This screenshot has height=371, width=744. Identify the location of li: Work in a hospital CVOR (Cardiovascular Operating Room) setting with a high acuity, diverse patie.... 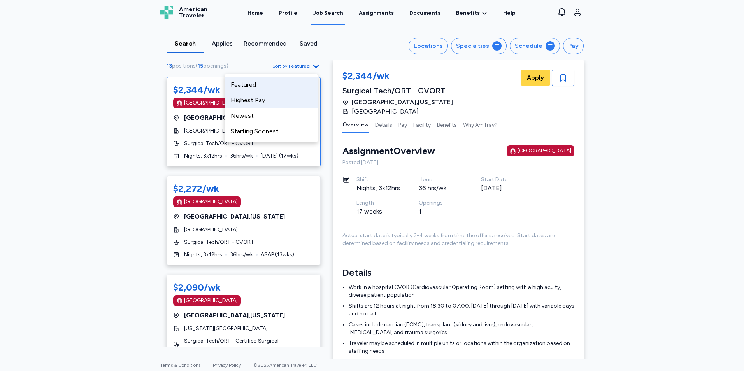
(461, 291).